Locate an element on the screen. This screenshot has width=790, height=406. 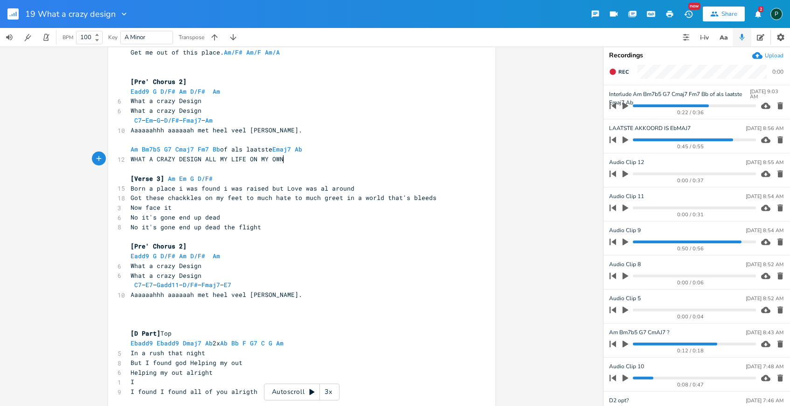
span: Helping my out alright is located at coordinates (172, 372).